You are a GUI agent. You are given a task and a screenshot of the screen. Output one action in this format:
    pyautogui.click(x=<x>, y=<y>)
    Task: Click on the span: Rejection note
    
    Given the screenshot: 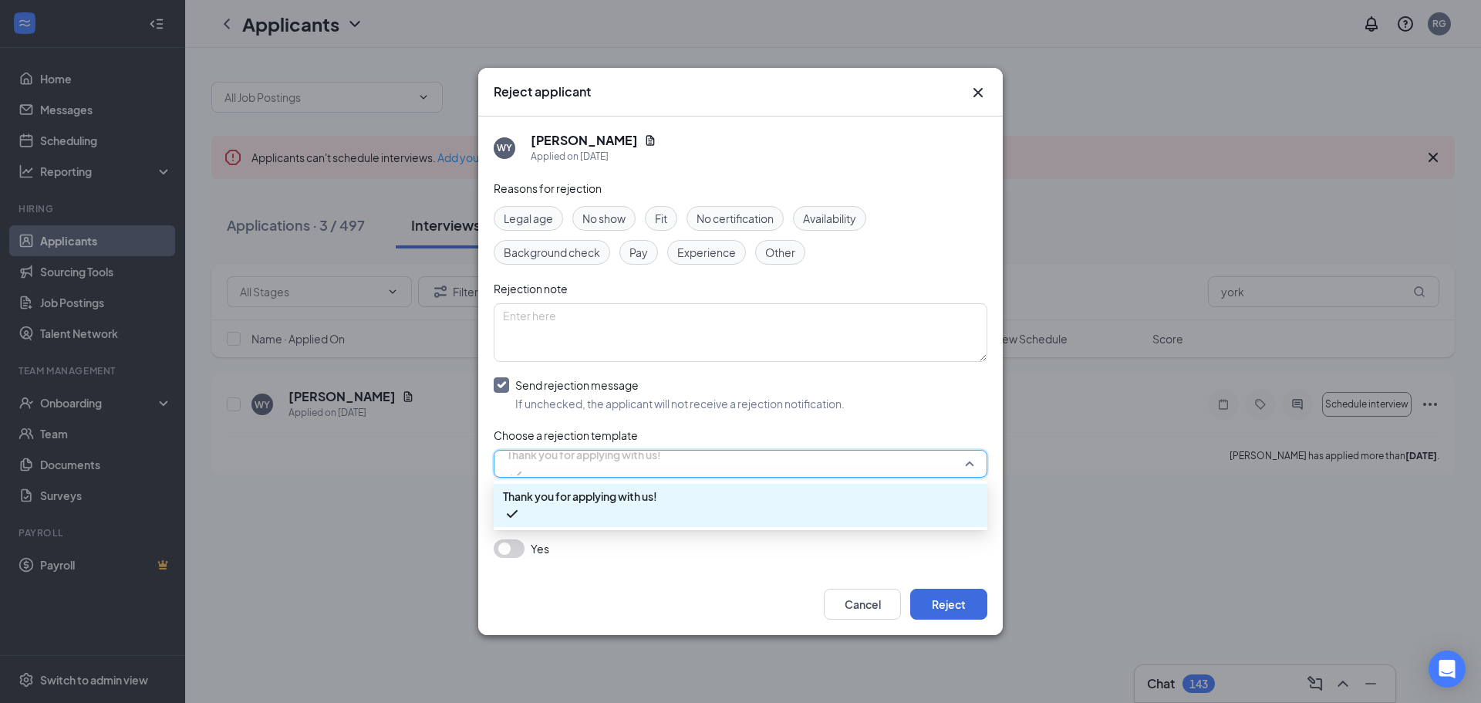 What is the action you would take?
    pyautogui.click(x=531, y=288)
    